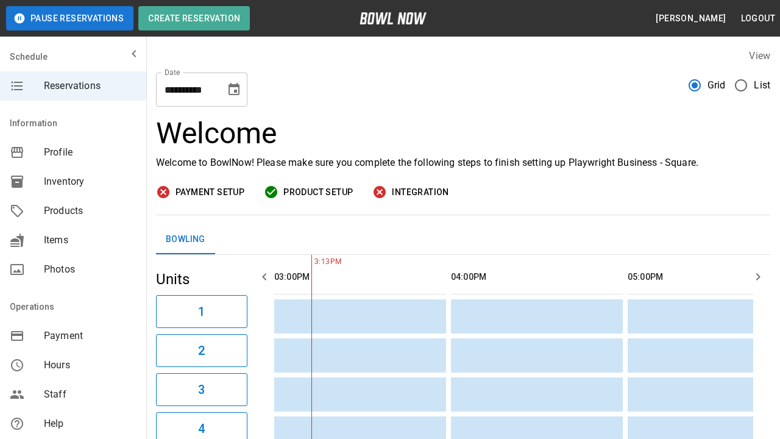 This screenshot has height=439, width=780. What do you see at coordinates (201, 389) in the screenshot?
I see `h6: 3` at bounding box center [201, 389].